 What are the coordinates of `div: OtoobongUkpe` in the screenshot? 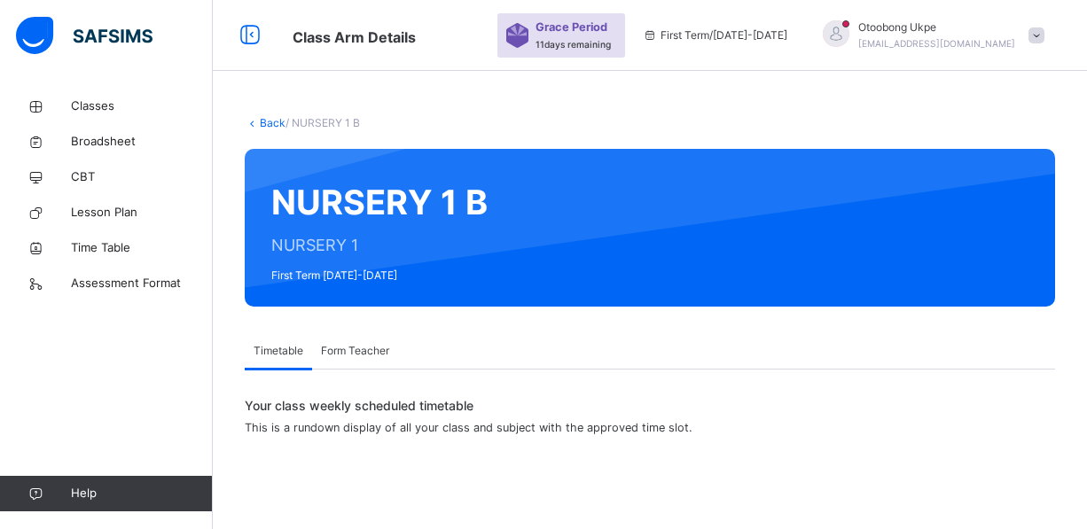 It's located at (929, 35).